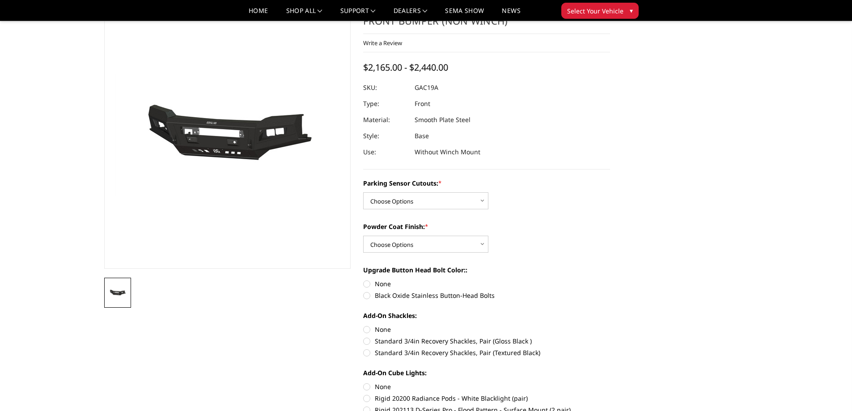 Image resolution: width=852 pixels, height=411 pixels. Describe the element at coordinates (410, 14) in the screenshot. I see `a: Dealers` at that location.